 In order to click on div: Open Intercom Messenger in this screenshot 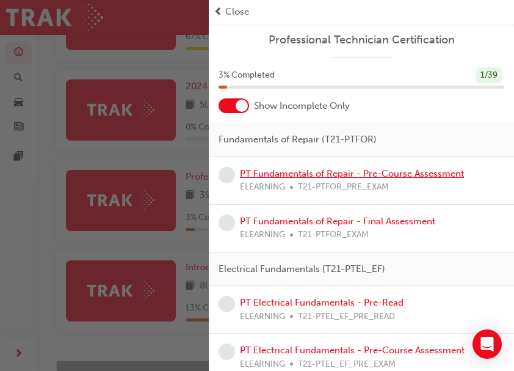, I will do `click(487, 344)`.